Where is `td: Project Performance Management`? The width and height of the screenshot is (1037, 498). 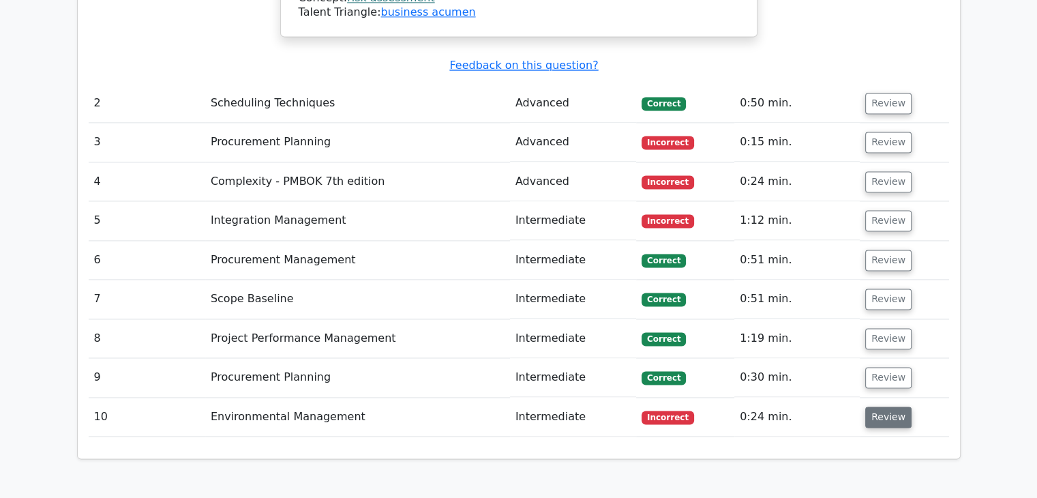 td: Project Performance Management is located at coordinates (357, 338).